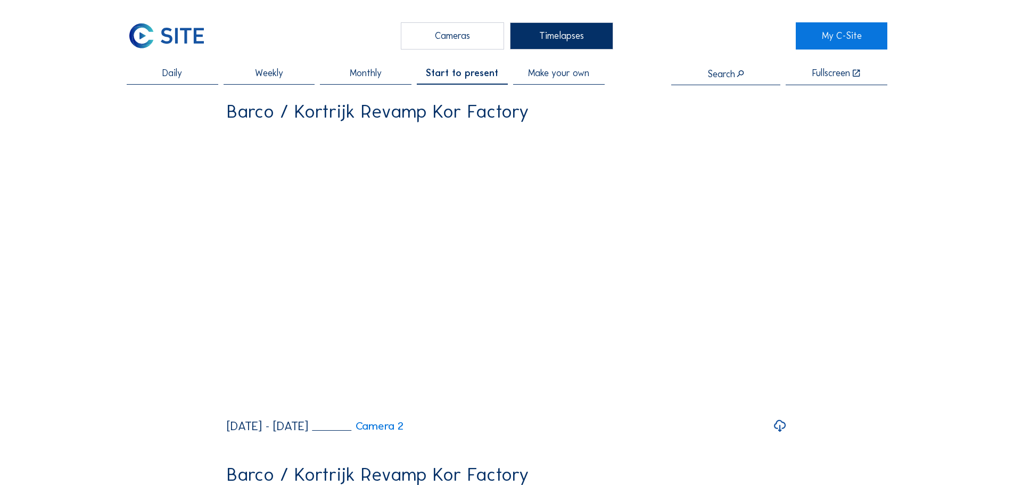  What do you see at coordinates (172, 36) in the screenshot?
I see `a: C-SITE Logo` at bounding box center [172, 36].